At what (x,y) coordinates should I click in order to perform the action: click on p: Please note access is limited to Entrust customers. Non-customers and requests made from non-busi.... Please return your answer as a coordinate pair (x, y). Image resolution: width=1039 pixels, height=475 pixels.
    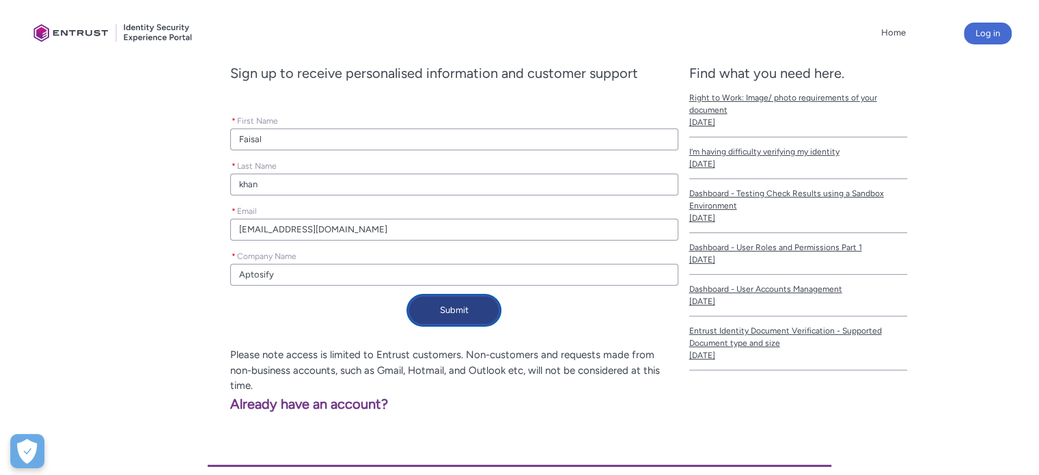
    Looking at the image, I should click on (359, 370).